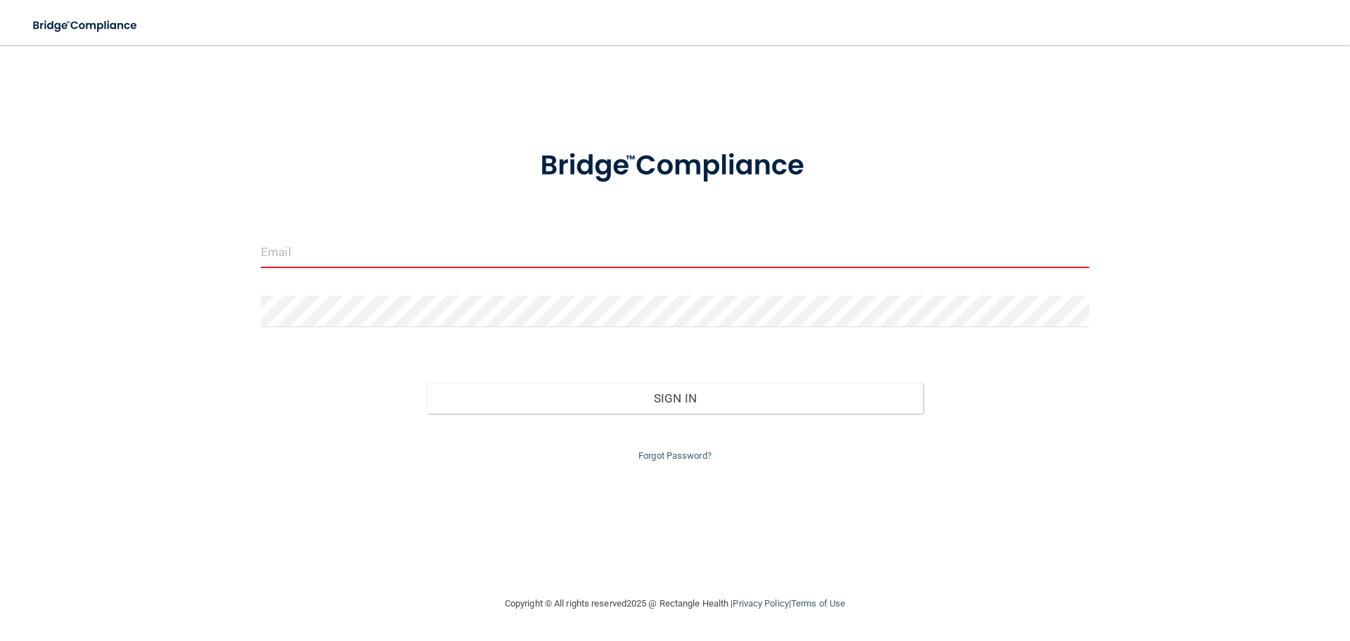 This screenshot has width=1350, height=641. I want to click on a: Forgot Password?, so click(675, 455).